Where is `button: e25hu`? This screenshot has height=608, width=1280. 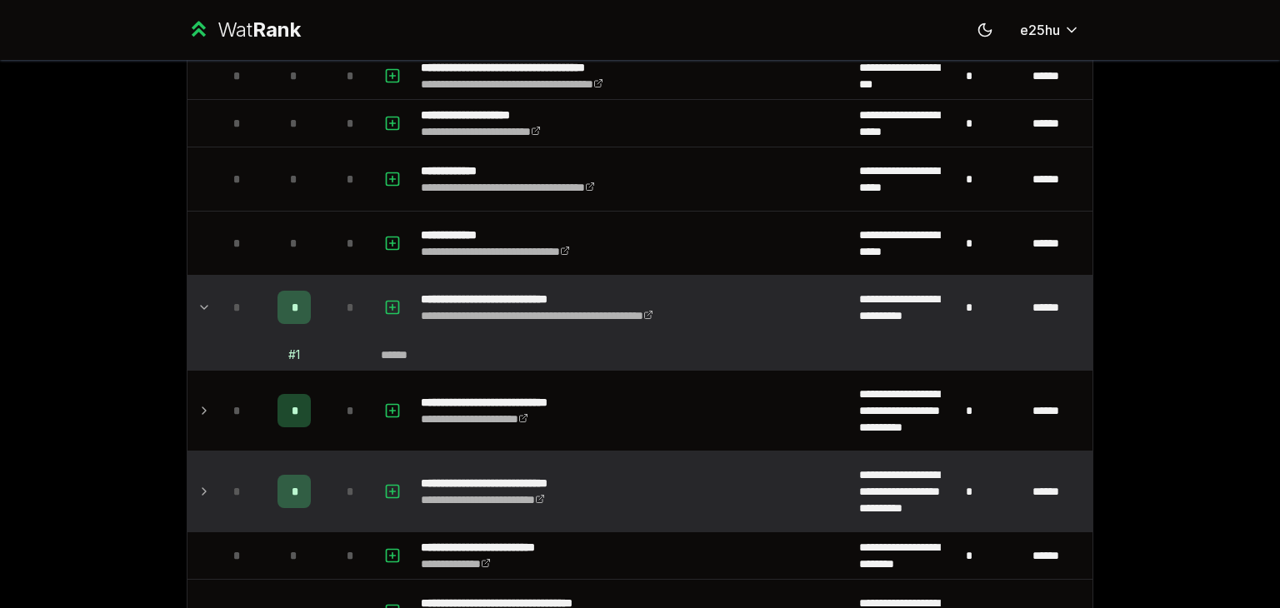 button: e25hu is located at coordinates (1050, 30).